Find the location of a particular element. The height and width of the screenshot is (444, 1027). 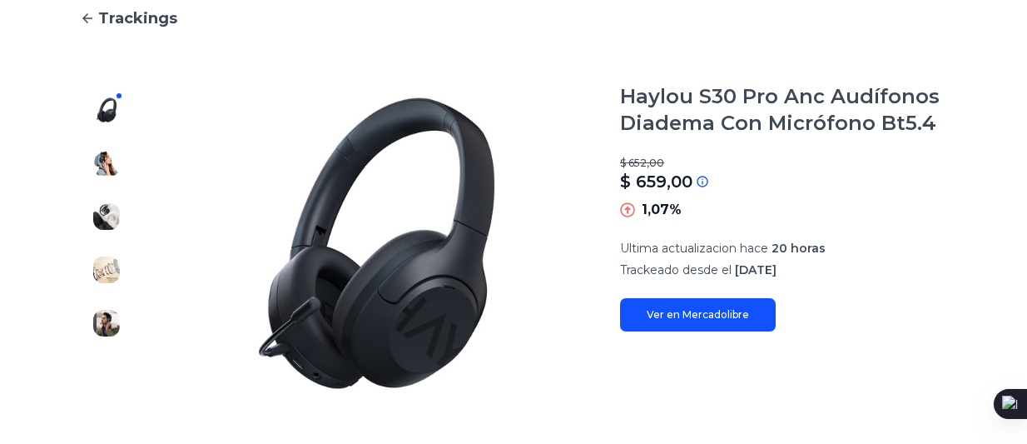

p: $ 652,00 is located at coordinates (783, 163).